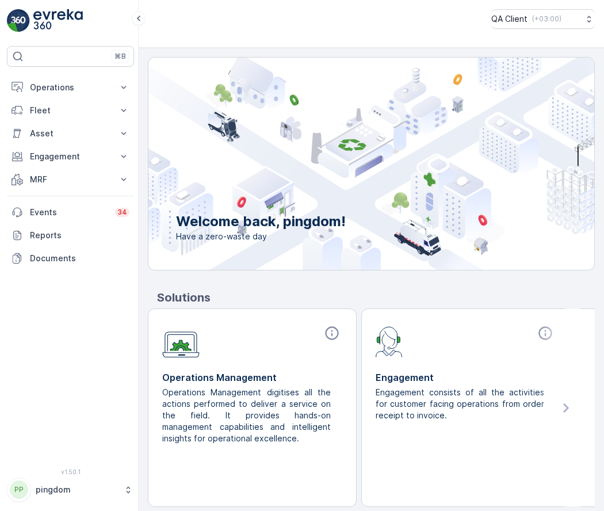 This screenshot has height=511, width=604. What do you see at coordinates (76, 489) in the screenshot?
I see `p: pingdom` at bounding box center [76, 489].